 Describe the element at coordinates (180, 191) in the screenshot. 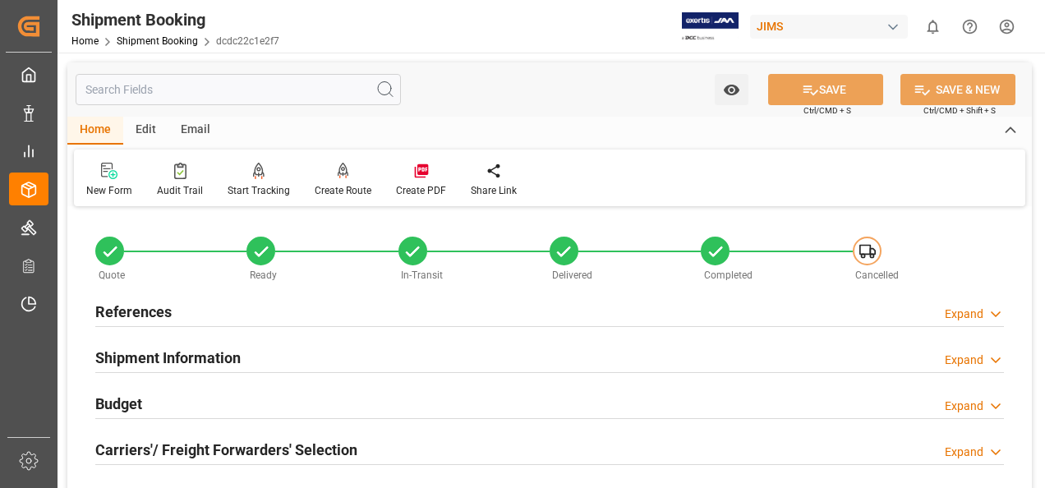

I see `div: Audit Trail` at that location.